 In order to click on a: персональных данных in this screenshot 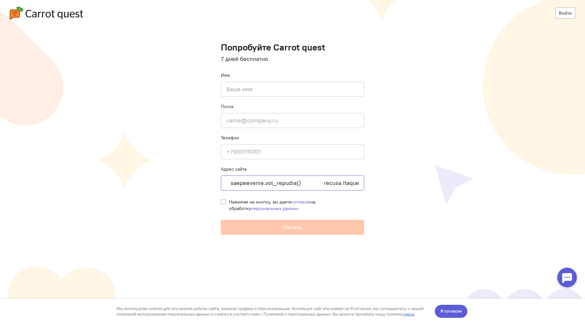, I will do `click(274, 208)`.